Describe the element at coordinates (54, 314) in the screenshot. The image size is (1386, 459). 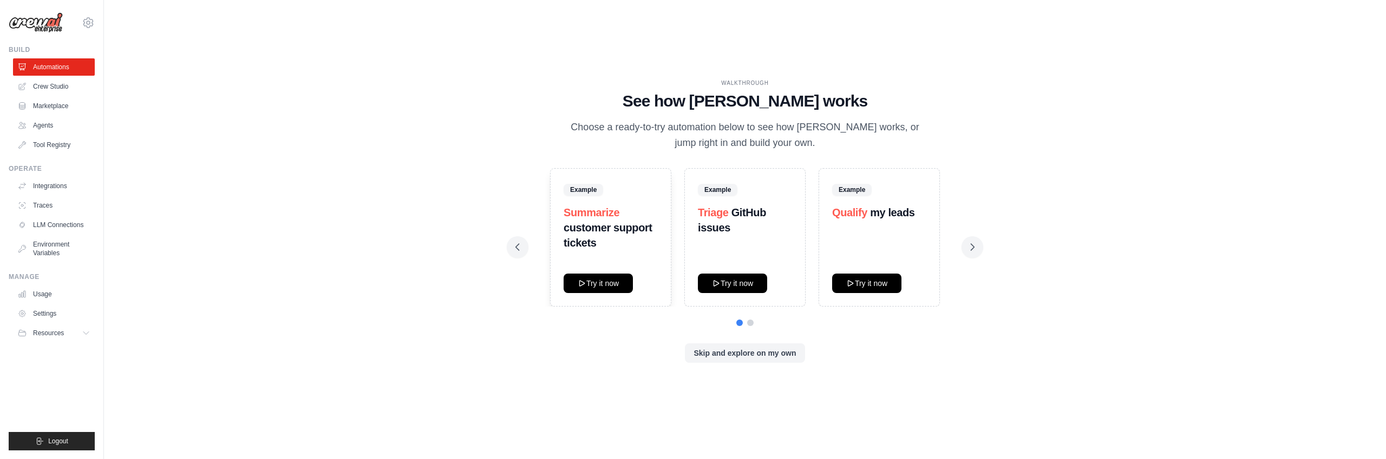
I see `a: Settings` at that location.